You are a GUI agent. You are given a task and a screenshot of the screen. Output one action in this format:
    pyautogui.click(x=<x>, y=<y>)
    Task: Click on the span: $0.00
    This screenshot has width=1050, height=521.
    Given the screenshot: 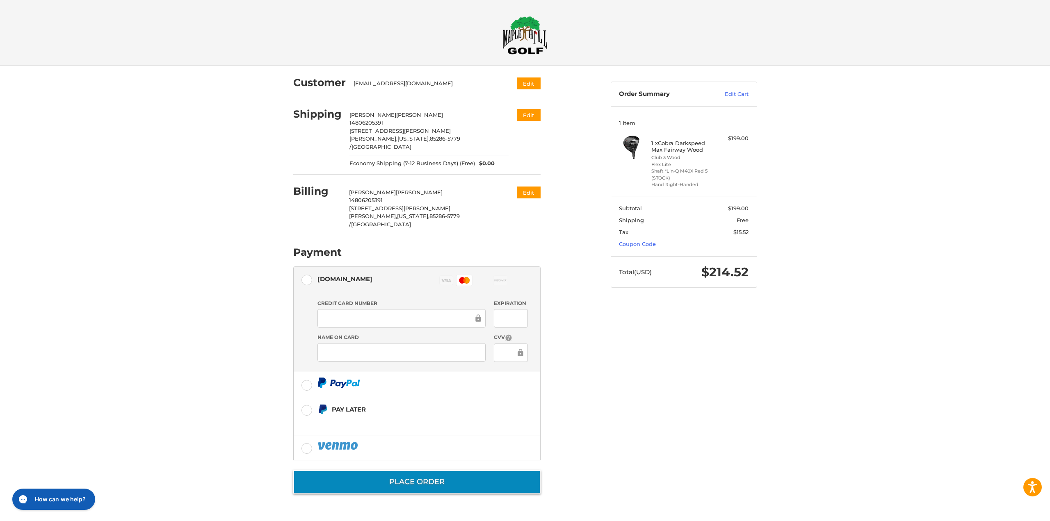 What is the action you would take?
    pyautogui.click(x=485, y=164)
    